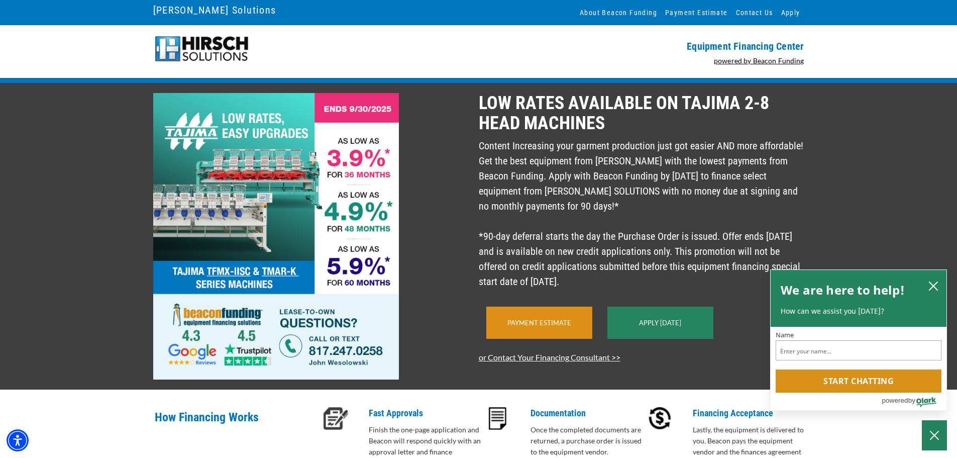 This screenshot has height=458, width=957. Describe the element at coordinates (858, 334) in the screenshot. I see `label: Name` at that location.